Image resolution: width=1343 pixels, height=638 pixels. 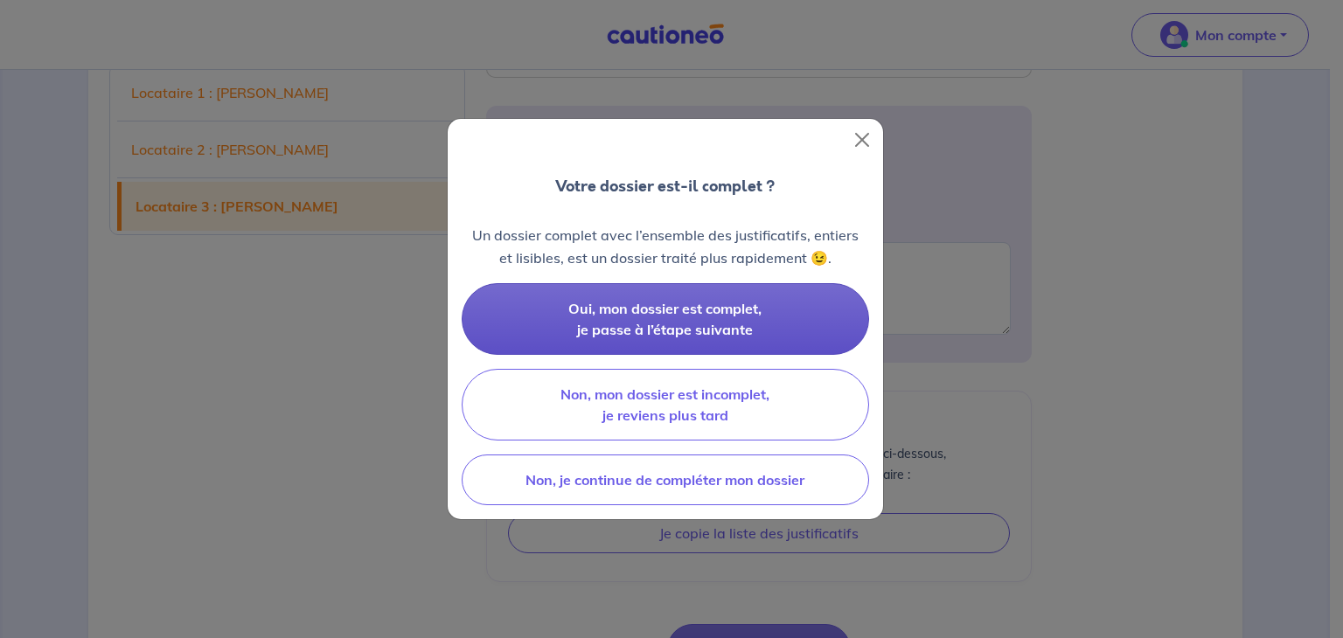 What do you see at coordinates (664, 319) in the screenshot?
I see `span: Oui, mon dossier est complet, je passe à l’étape suivante` at bounding box center [664, 319].